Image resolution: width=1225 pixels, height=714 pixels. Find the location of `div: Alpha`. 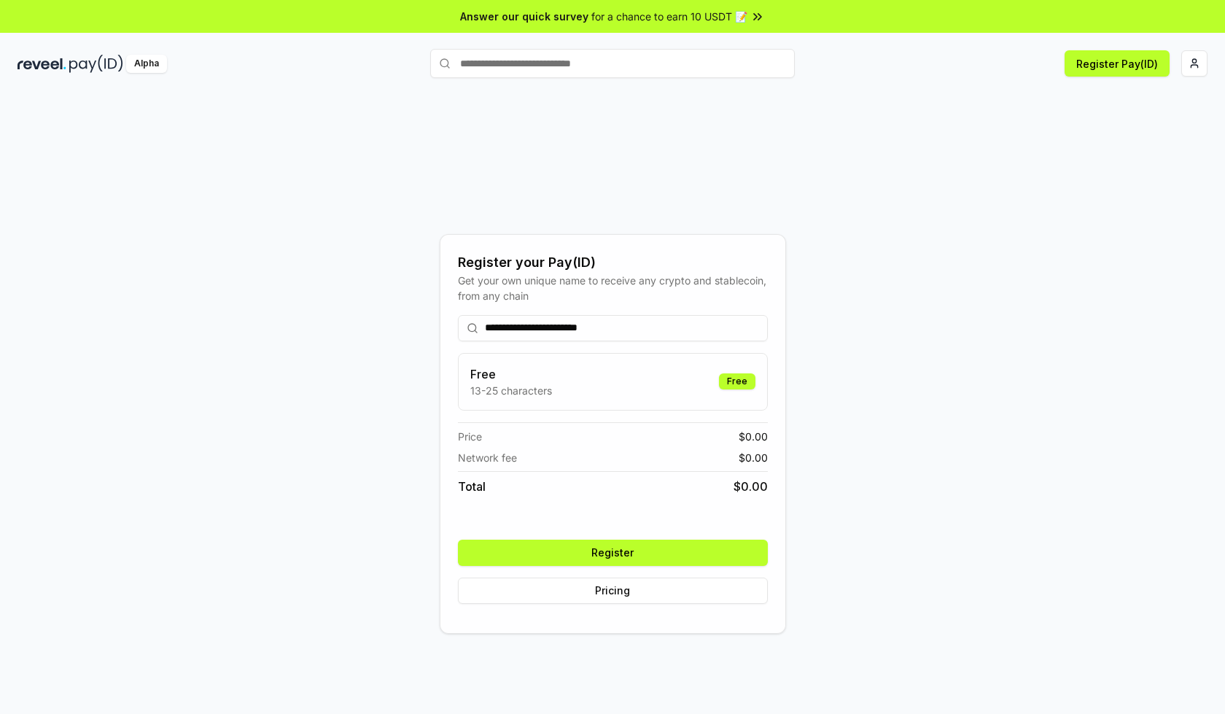

div: Alpha is located at coordinates (147, 63).